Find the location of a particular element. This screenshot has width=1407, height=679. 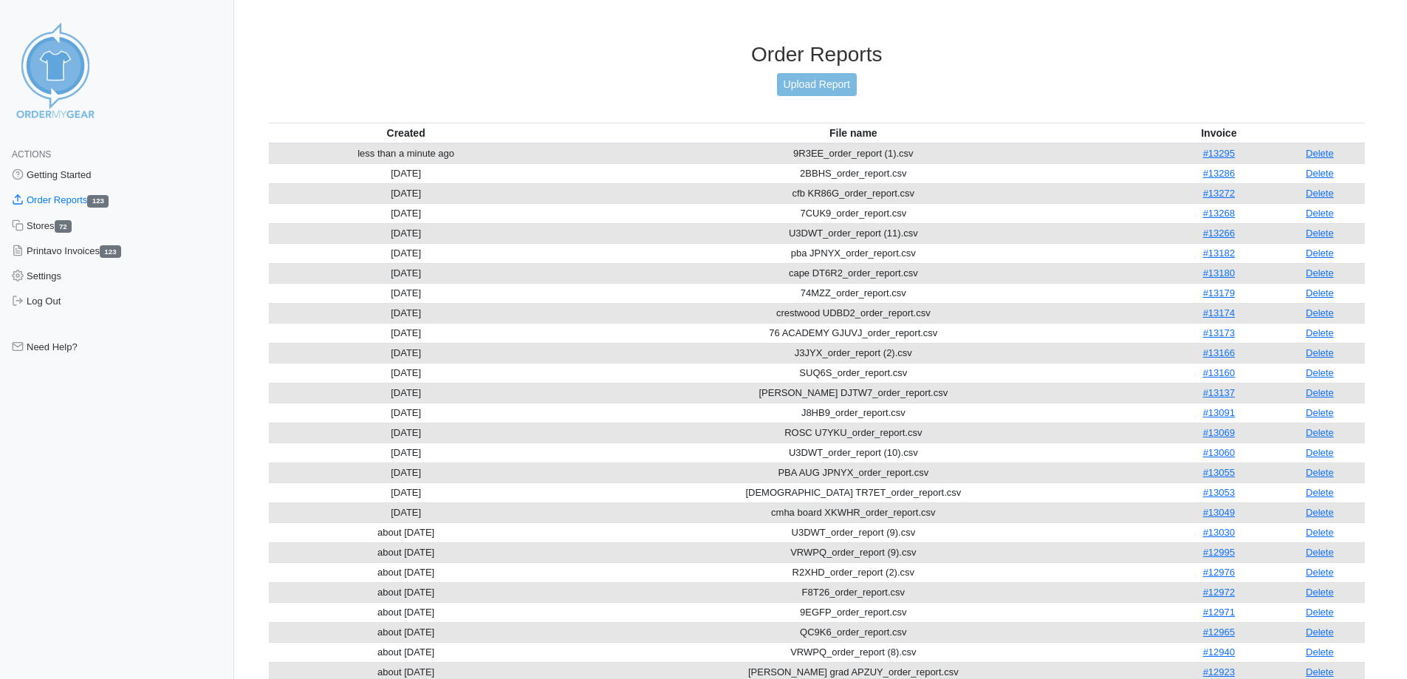

td: J3JYX_order_report (2).csv is located at coordinates (853, 352).